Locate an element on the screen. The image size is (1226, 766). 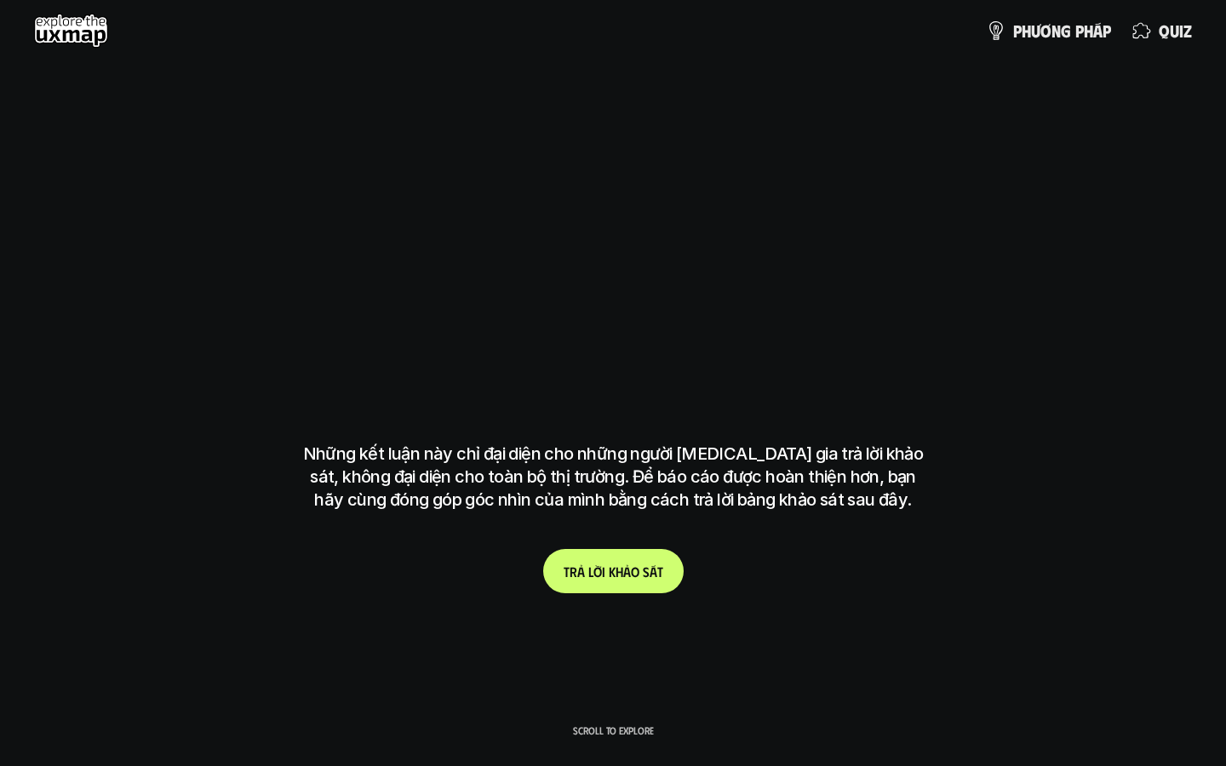
a: quiz is located at coordinates (1161, 31).